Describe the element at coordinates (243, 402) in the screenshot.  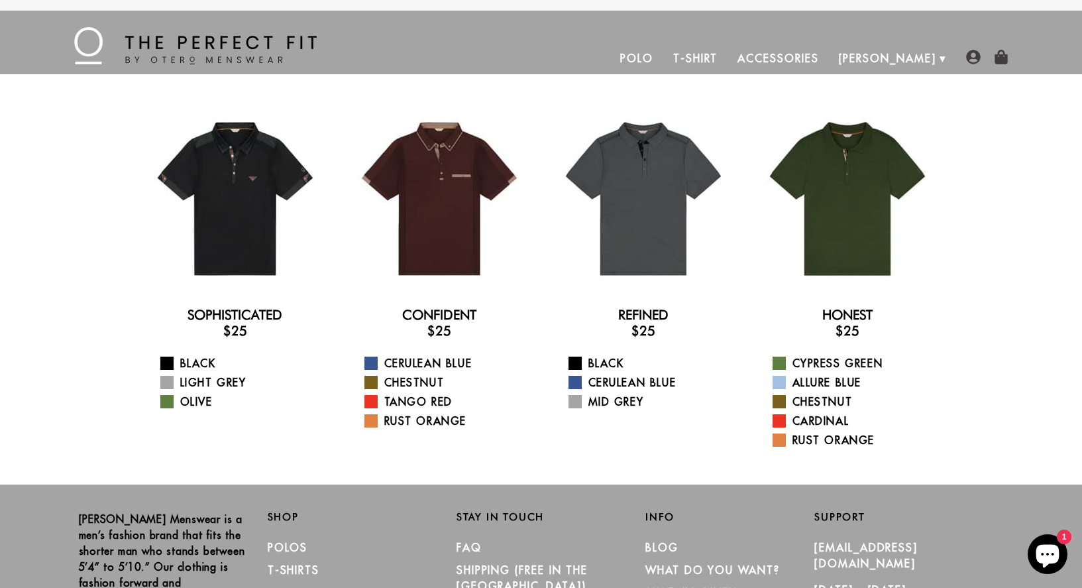
I see `a: Olive` at that location.